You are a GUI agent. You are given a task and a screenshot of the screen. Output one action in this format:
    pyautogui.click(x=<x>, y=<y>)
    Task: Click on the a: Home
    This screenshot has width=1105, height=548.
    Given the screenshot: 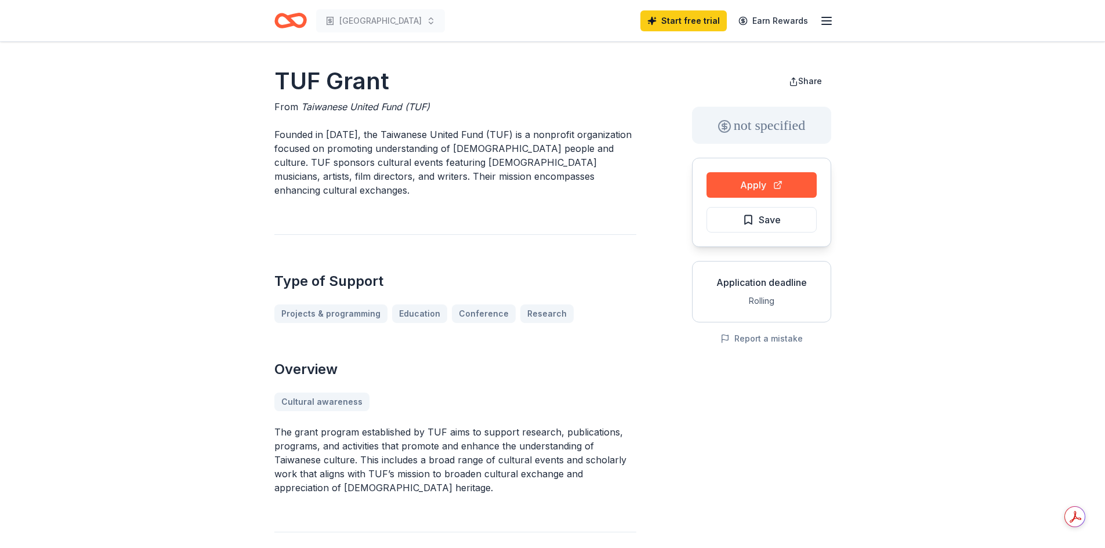 What is the action you would take?
    pyautogui.click(x=291, y=20)
    